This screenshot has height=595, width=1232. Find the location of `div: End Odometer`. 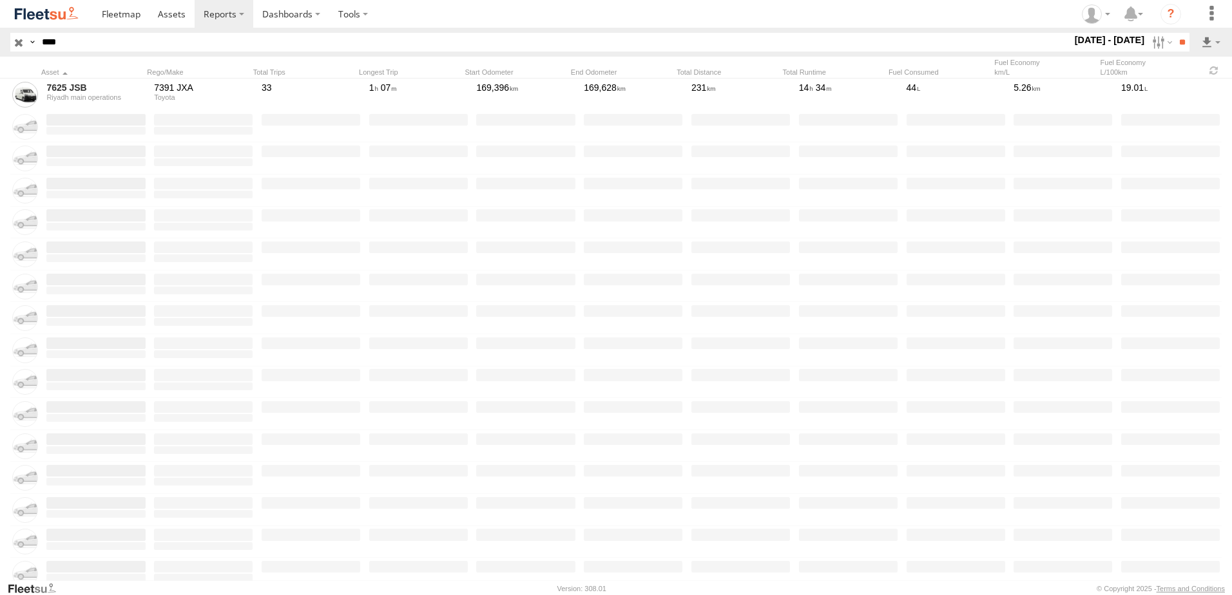

div: End Odometer is located at coordinates (621, 72).